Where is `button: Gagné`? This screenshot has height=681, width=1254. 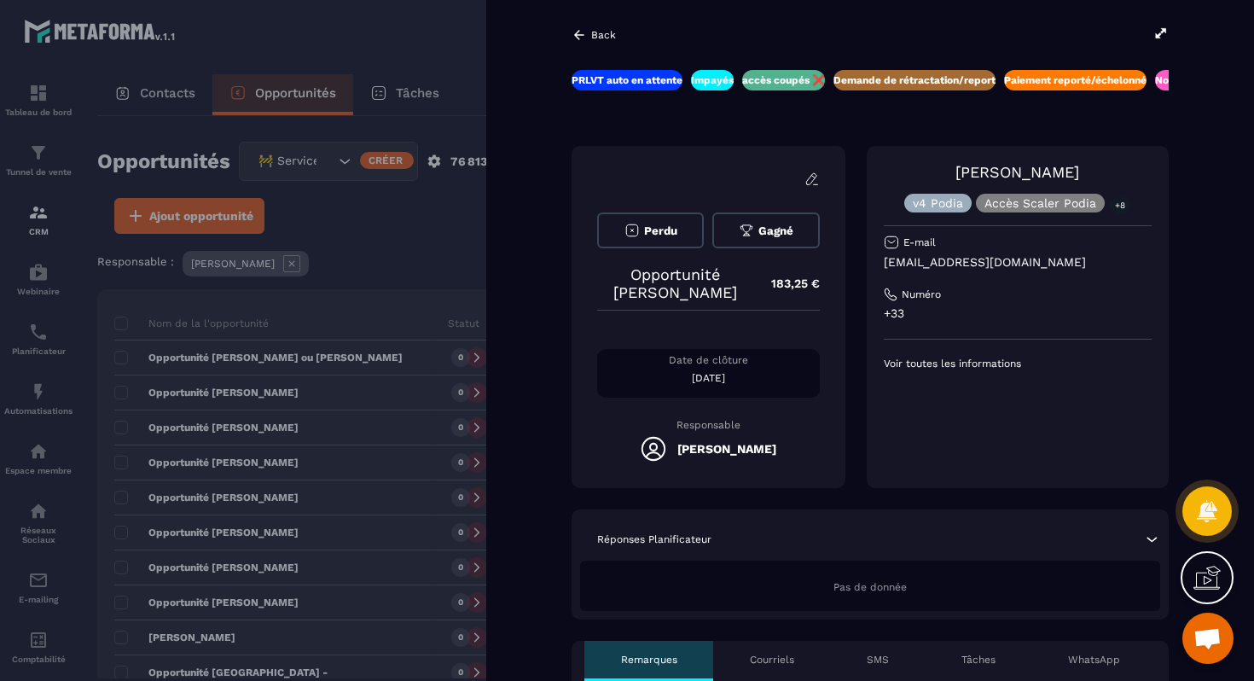 button: Gagné is located at coordinates (765, 230).